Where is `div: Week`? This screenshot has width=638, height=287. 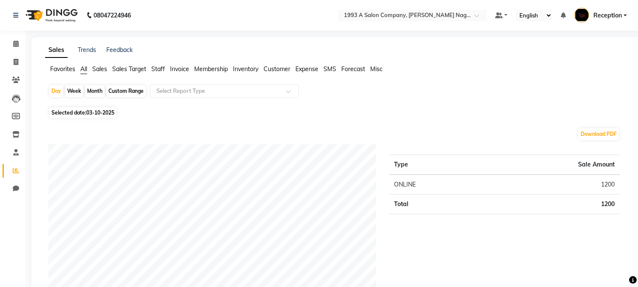 div: Week is located at coordinates (74, 91).